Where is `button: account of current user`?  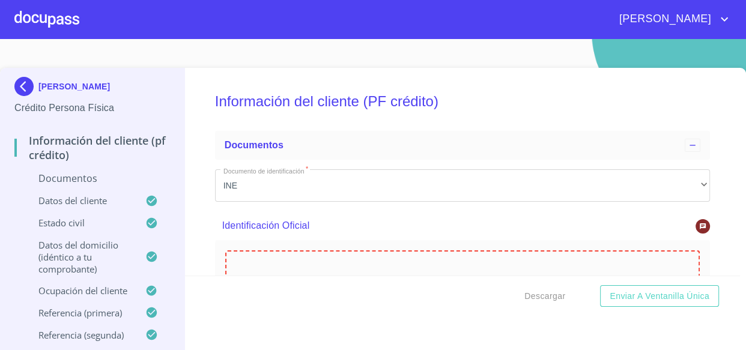
button: account of current user is located at coordinates (671, 19).